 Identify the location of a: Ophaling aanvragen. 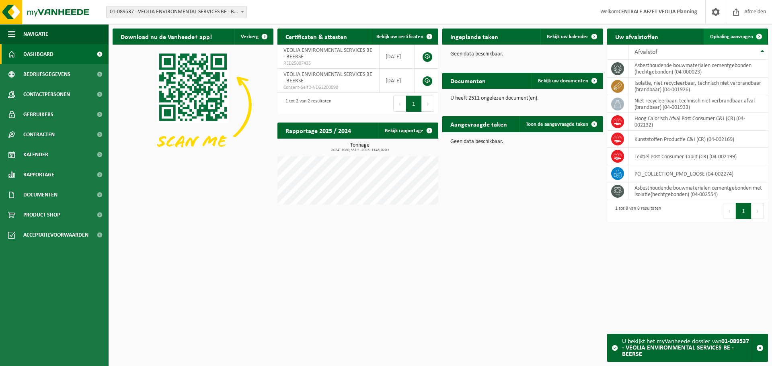
(735, 37).